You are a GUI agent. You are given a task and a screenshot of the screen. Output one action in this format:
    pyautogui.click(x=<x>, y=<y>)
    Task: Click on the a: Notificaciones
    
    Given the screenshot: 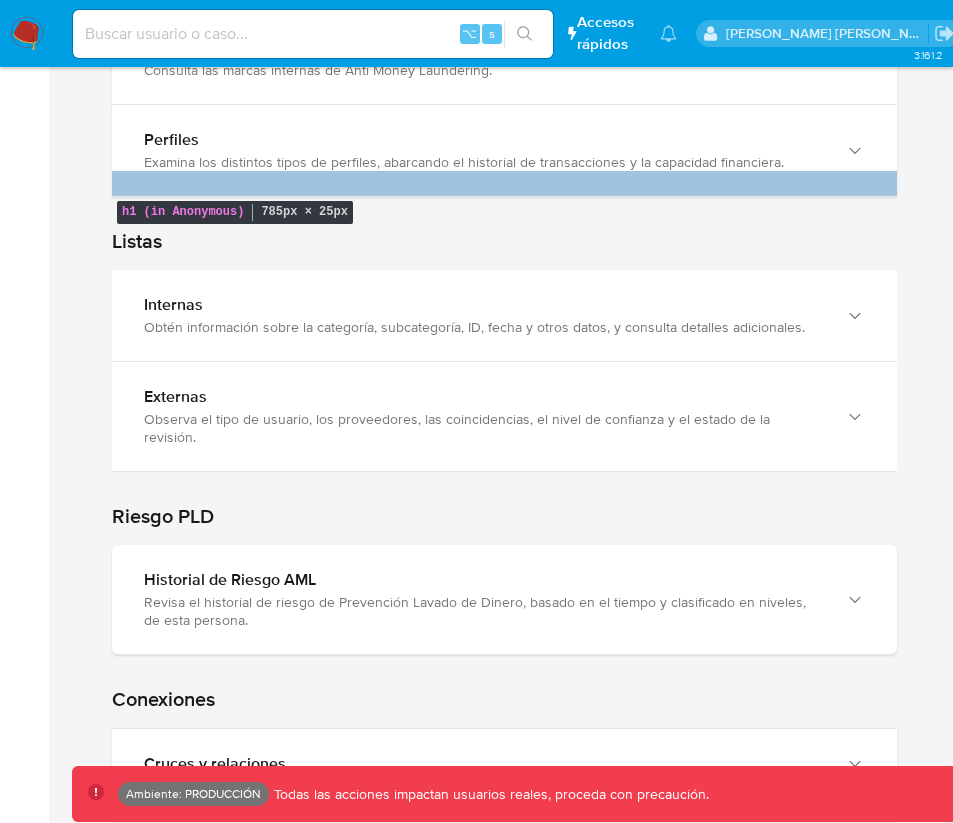 What is the action you would take?
    pyautogui.click(x=668, y=33)
    